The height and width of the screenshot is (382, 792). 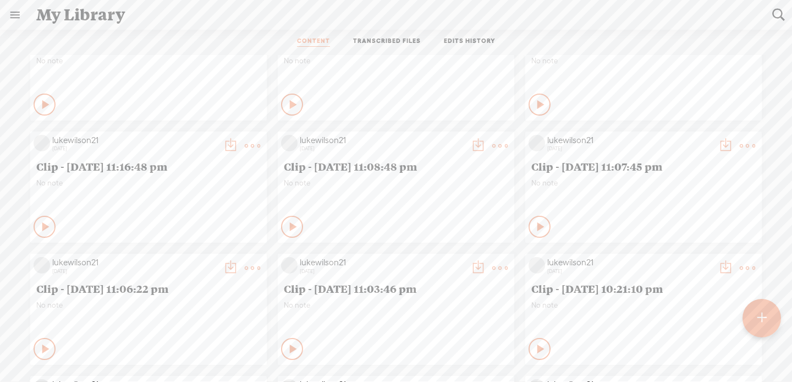 What do you see at coordinates (470, 42) in the screenshot?
I see `a: EDITS HISTORY` at bounding box center [470, 42].